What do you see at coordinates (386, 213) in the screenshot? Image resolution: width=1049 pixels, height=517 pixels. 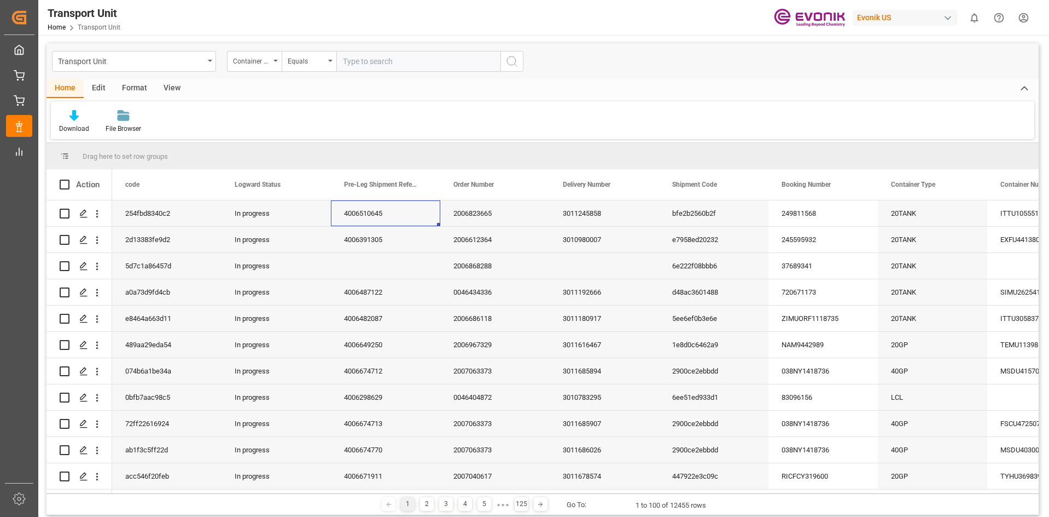 I see `div: 4006510645` at bounding box center [386, 213].